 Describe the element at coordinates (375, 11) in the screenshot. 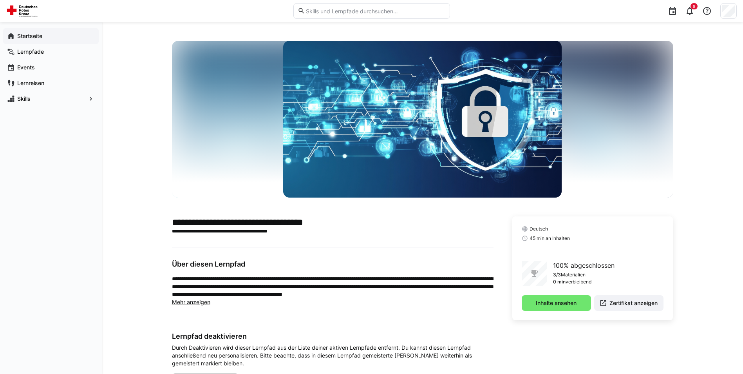

I see `input: Skills und Lernpfade durchsuchen…` at that location.